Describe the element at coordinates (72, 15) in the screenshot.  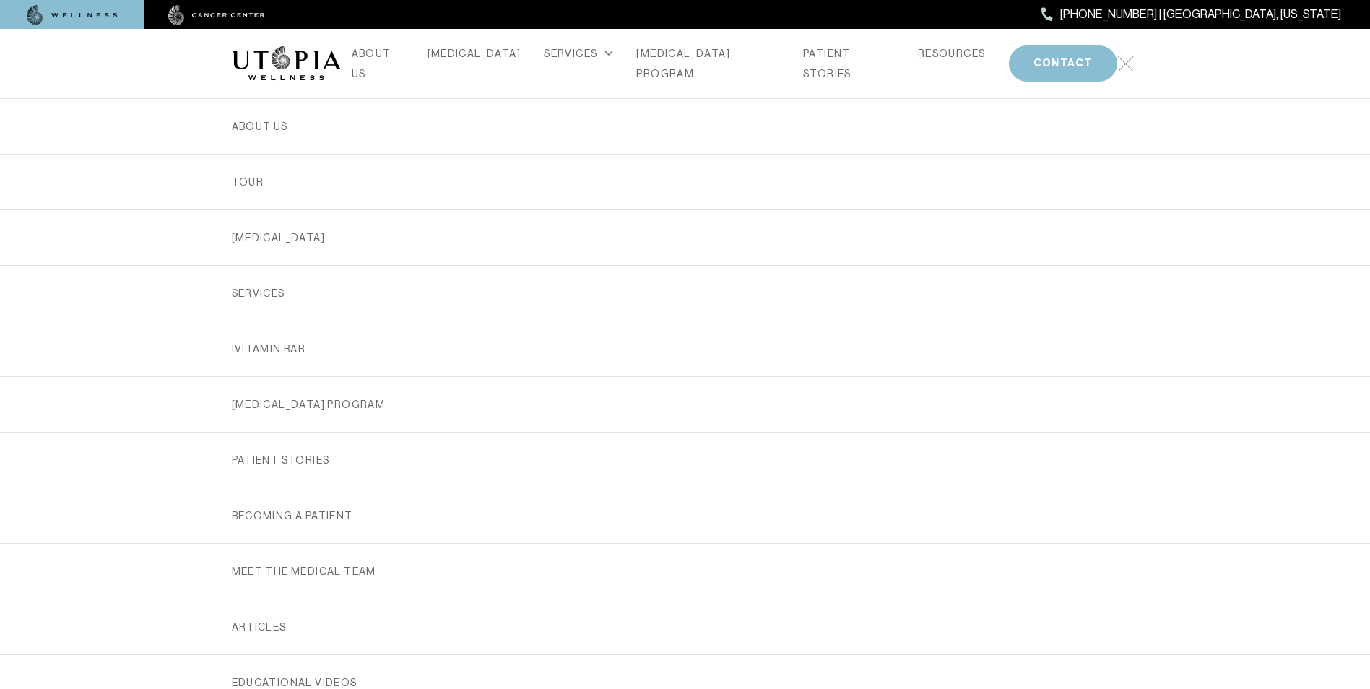
I see `img: wellness` at that location.